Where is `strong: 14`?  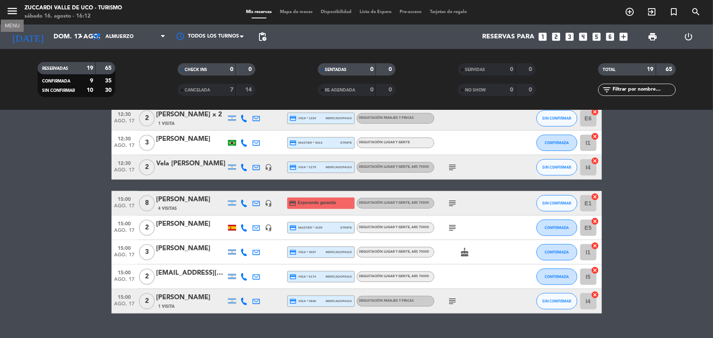 strong: 14 is located at coordinates (249, 90).